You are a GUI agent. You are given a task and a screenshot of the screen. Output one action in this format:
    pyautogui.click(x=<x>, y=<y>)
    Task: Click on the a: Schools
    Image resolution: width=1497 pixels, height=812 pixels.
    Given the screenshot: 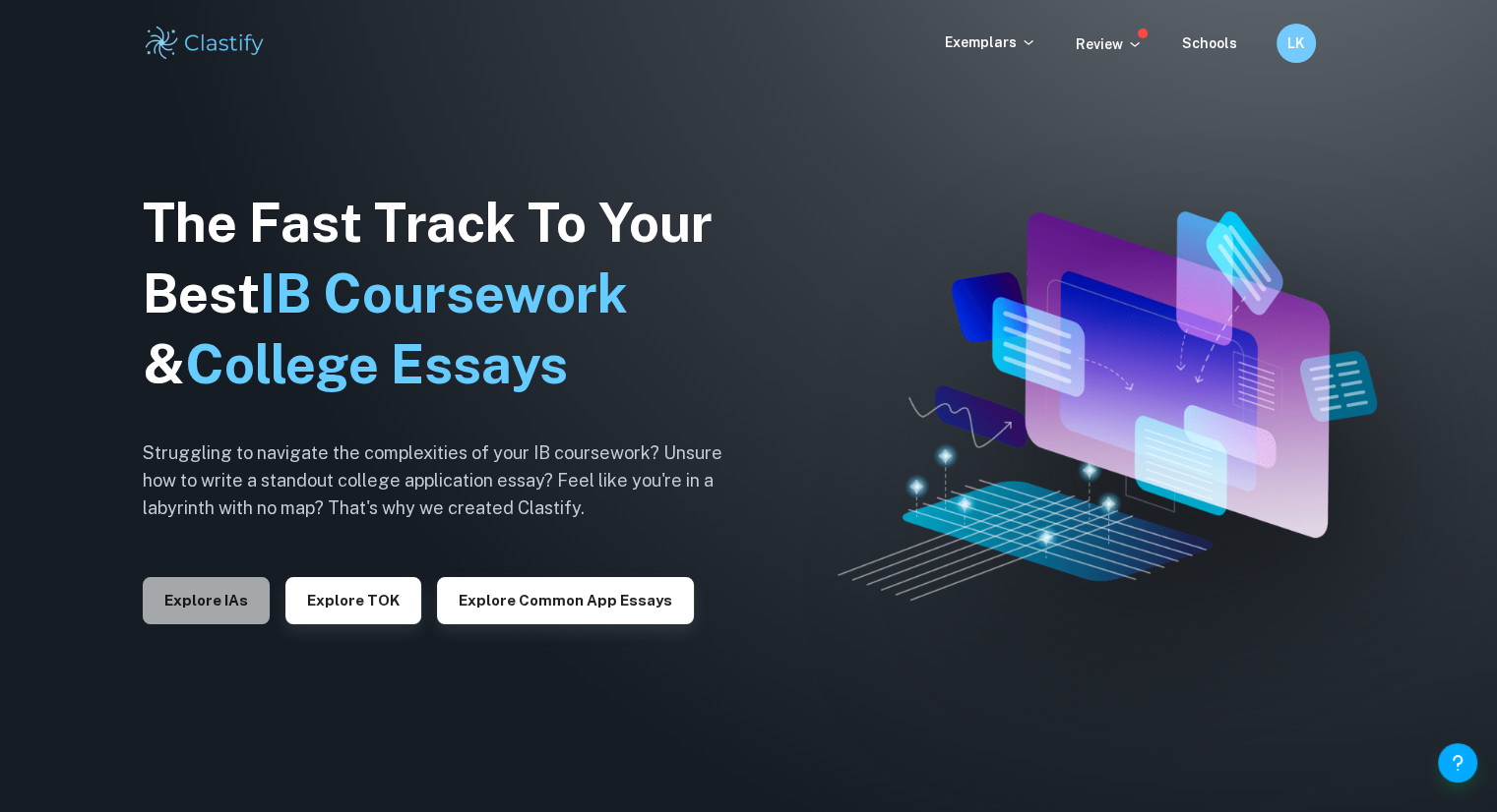 What is the action you would take?
    pyautogui.click(x=1209, y=43)
    